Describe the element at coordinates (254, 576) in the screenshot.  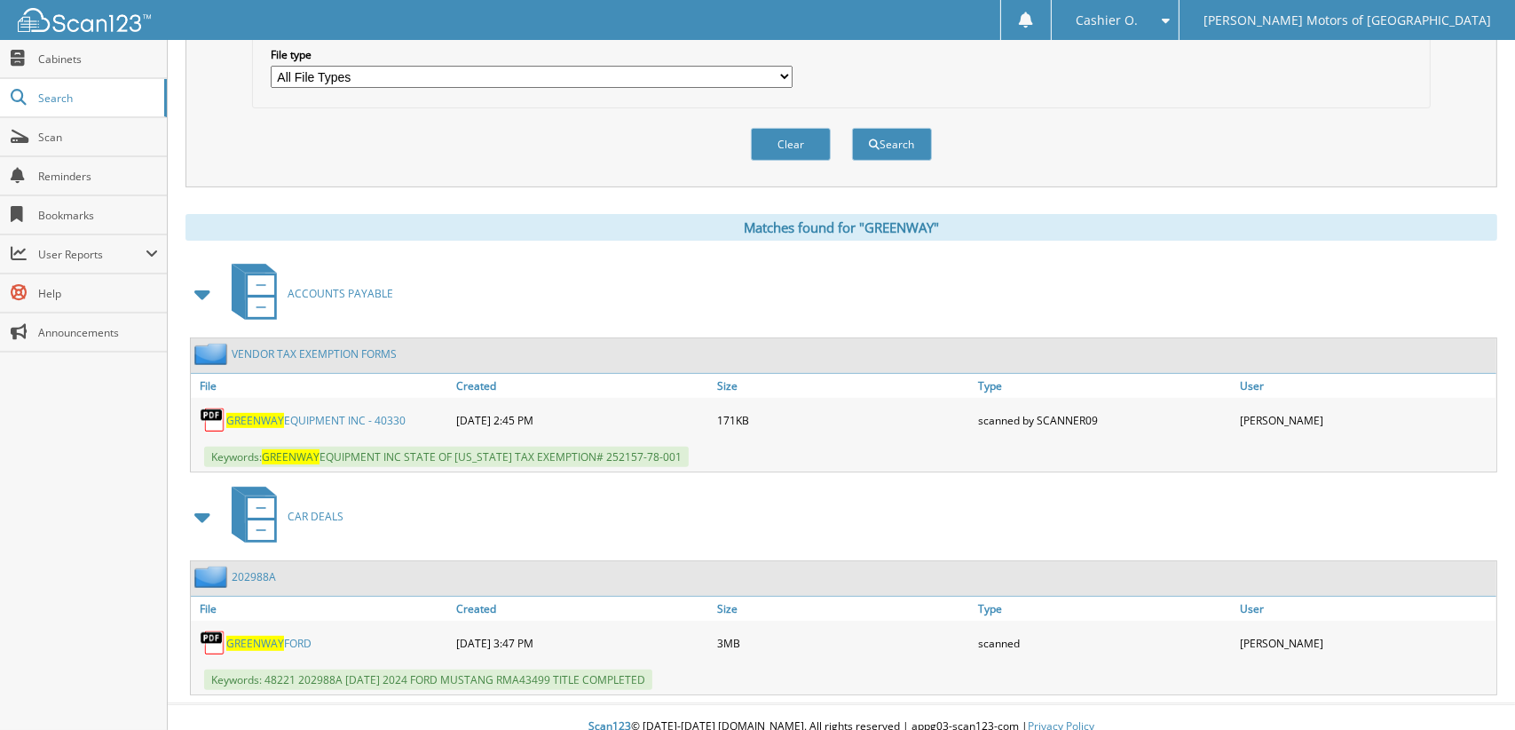
I see `a: 202988A` at that location.